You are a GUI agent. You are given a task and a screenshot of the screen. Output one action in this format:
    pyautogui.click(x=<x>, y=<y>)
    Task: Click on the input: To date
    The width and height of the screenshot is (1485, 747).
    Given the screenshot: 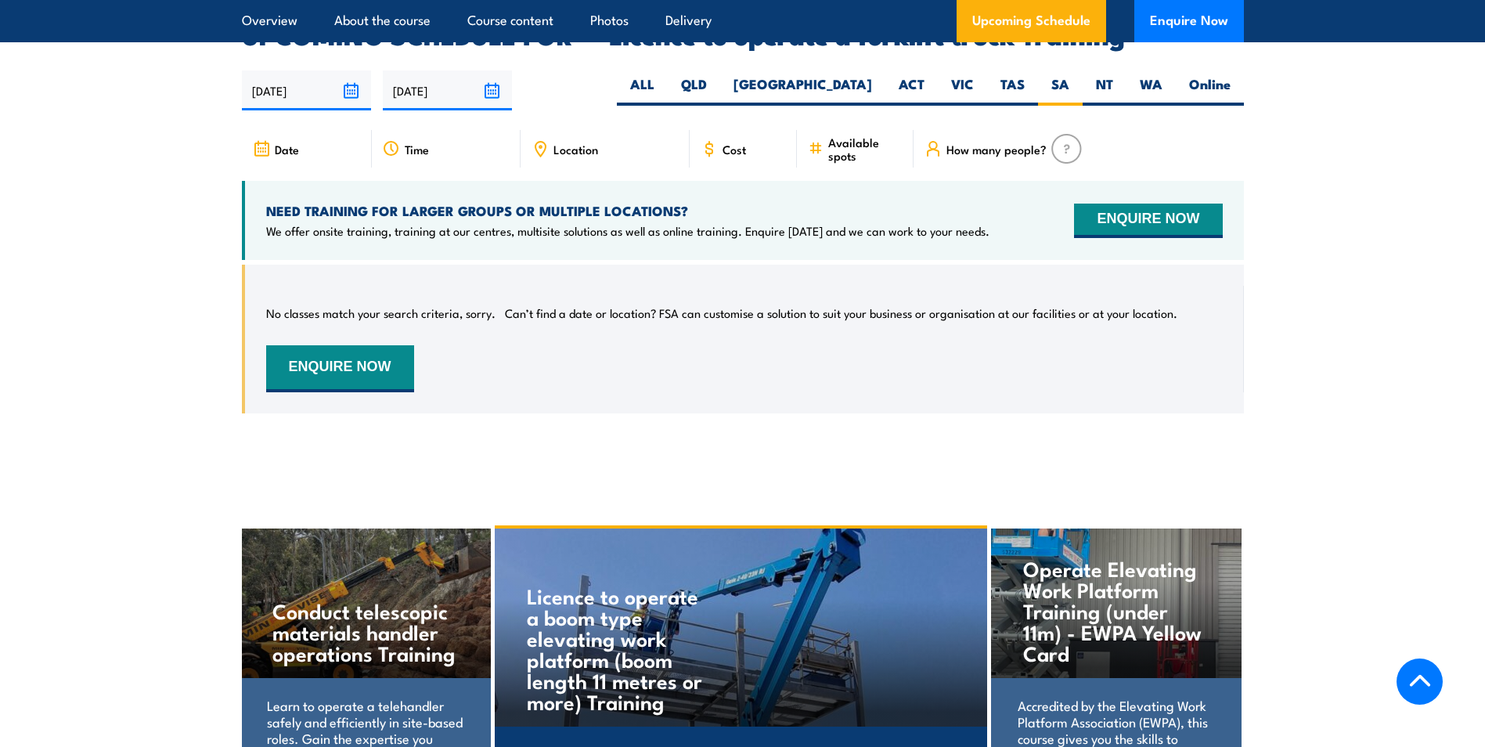 What is the action you would take?
    pyautogui.click(x=447, y=90)
    